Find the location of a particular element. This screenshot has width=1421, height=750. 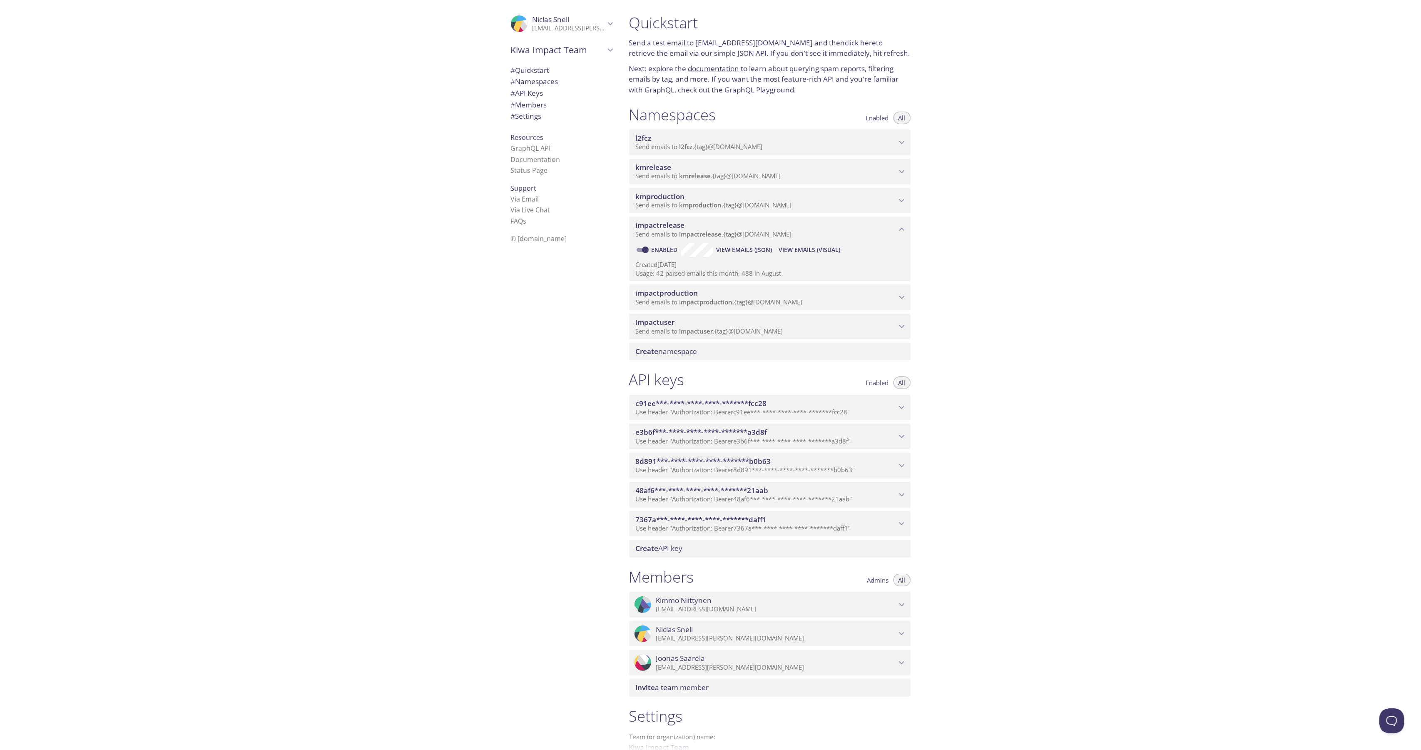

div: Members is located at coordinates (562, 105).